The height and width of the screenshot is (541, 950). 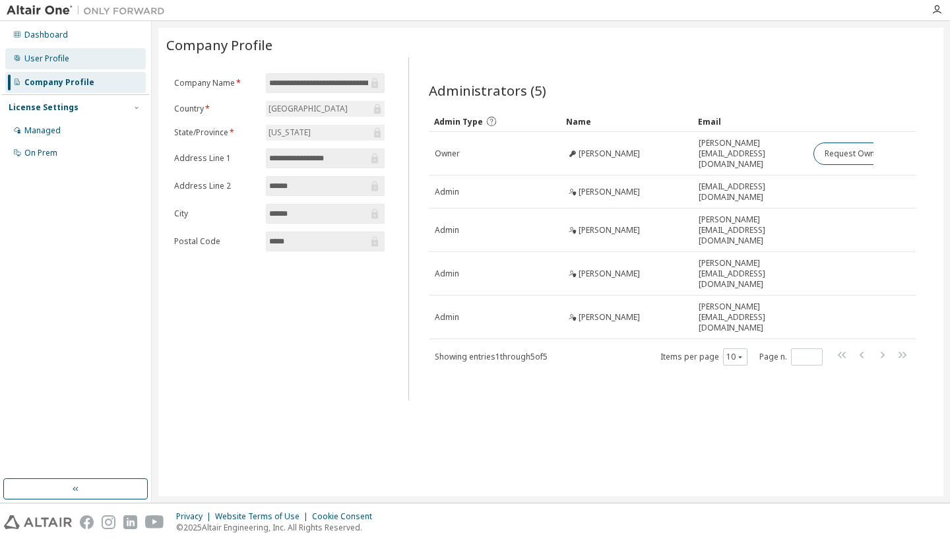 What do you see at coordinates (59, 82) in the screenshot?
I see `div: Company Profile` at bounding box center [59, 82].